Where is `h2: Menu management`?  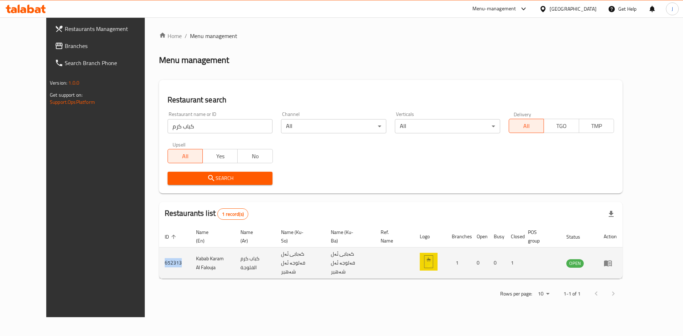 h2: Menu management is located at coordinates (194, 60).